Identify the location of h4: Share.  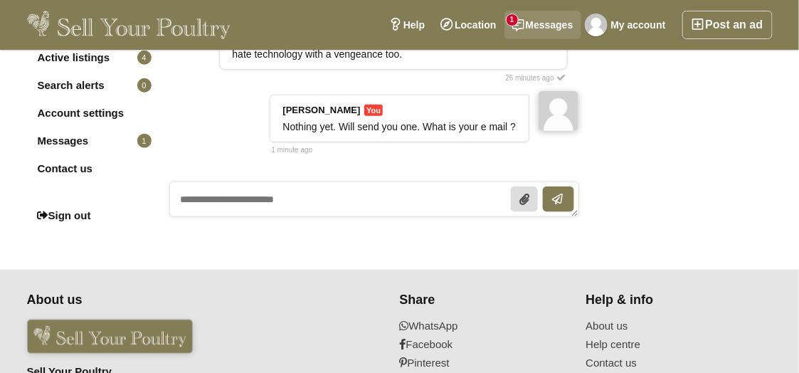
(484, 300).